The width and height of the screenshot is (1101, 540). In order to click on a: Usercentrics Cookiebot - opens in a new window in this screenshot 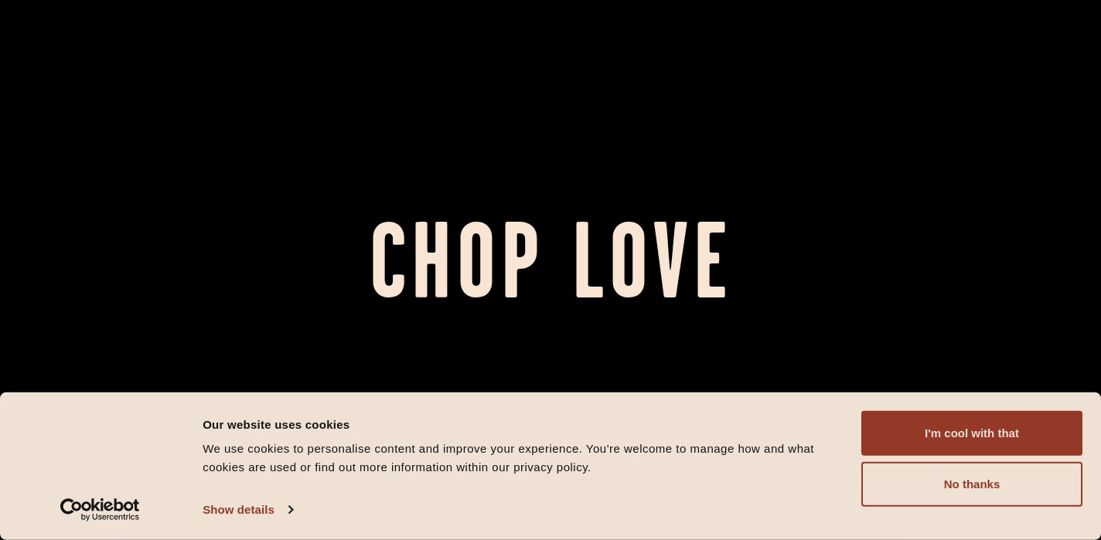, I will do `click(100, 510)`.